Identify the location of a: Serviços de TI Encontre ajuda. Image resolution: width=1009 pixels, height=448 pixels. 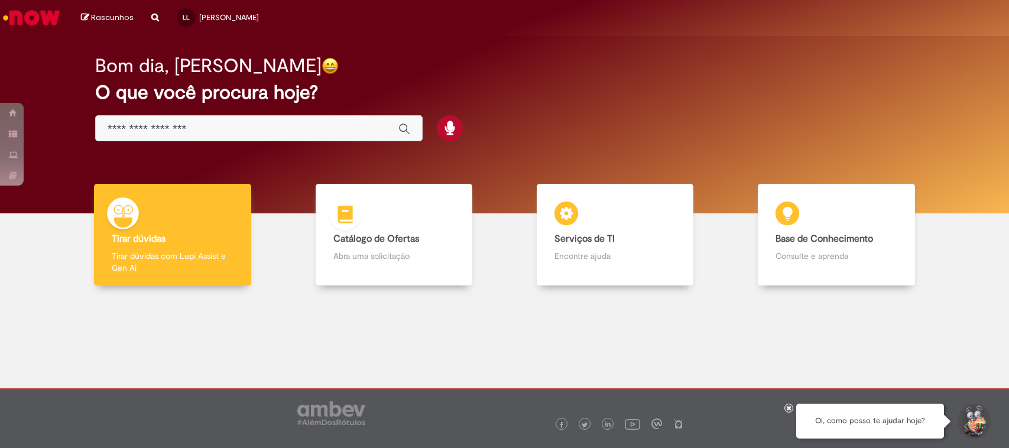
(615, 235).